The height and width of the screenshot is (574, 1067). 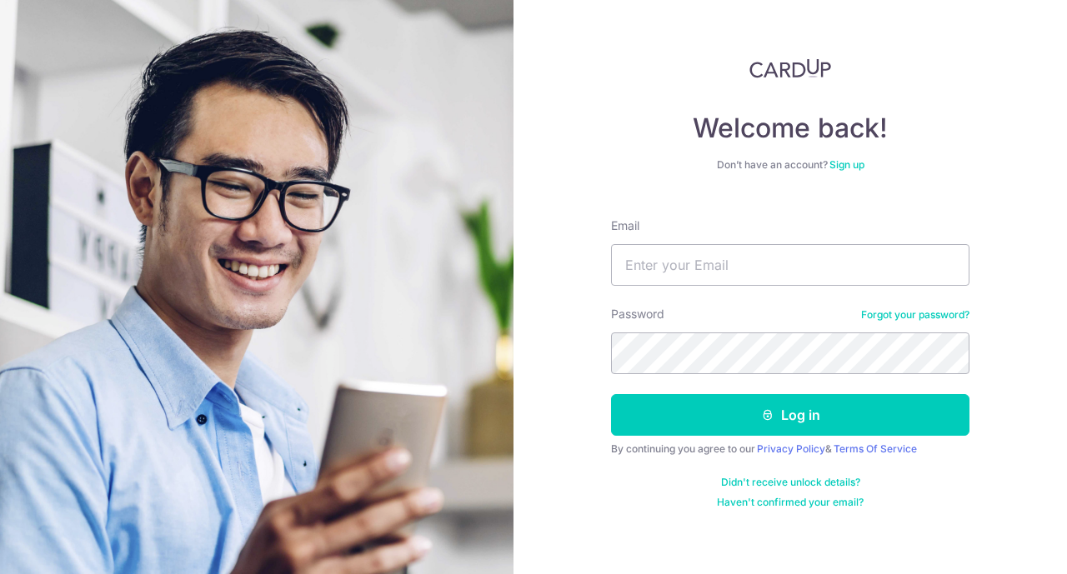 I want to click on a: Sign up, so click(x=847, y=164).